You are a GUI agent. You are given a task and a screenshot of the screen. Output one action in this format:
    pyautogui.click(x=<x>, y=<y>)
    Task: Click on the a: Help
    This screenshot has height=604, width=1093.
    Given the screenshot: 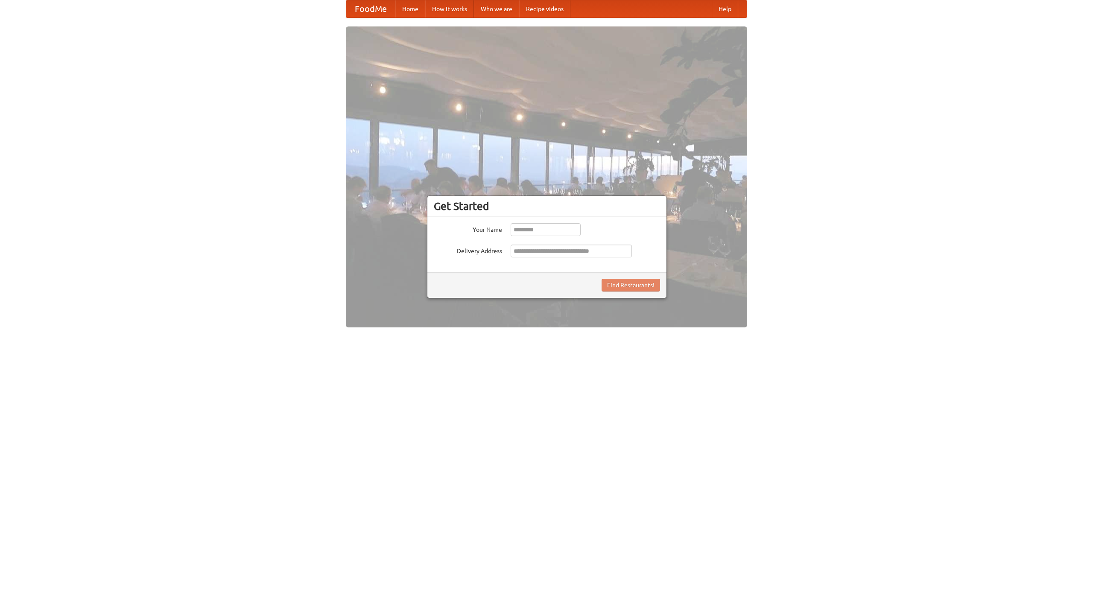 What is the action you would take?
    pyautogui.click(x=725, y=9)
    